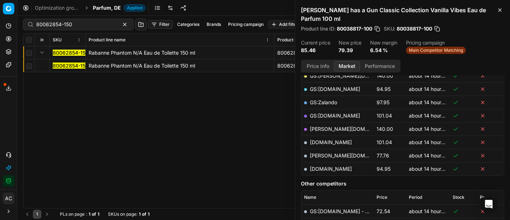 The height and width of the screenshot is (220, 510). I want to click on dd: 85.46, so click(315, 50).